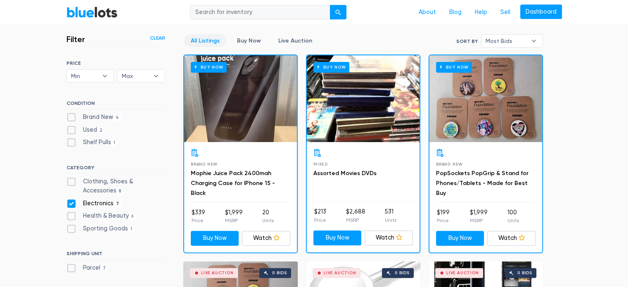 This screenshot has height=287, width=628. What do you see at coordinates (345, 173) in the screenshot?
I see `a: Assorted Movies DVDs` at bounding box center [345, 173].